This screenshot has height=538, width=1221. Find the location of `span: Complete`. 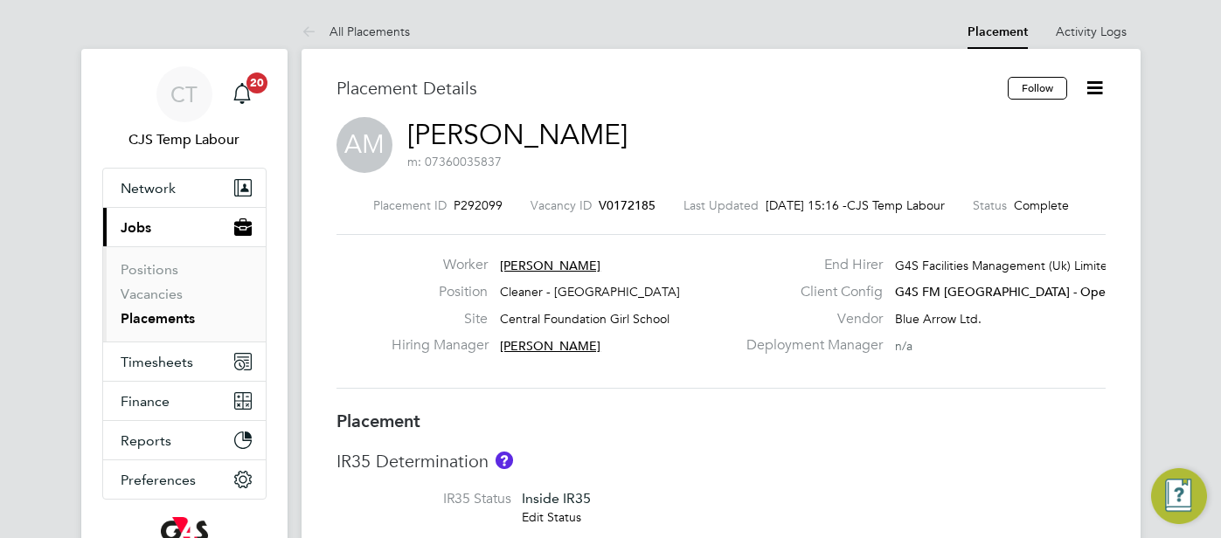

span: Complete is located at coordinates (1041, 205).